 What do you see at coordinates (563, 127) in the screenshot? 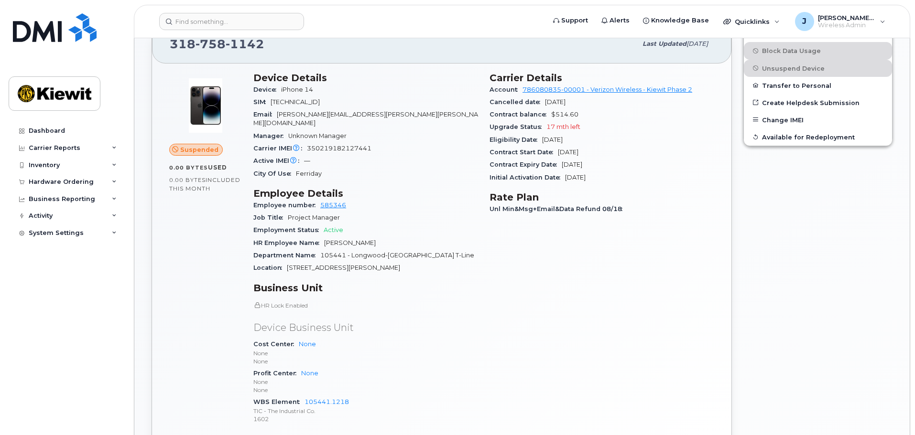
I see `span: 17 mth left` at bounding box center [563, 127].